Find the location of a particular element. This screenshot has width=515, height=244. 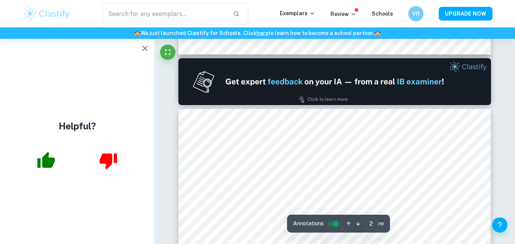

h6: VR is located at coordinates (415, 14).